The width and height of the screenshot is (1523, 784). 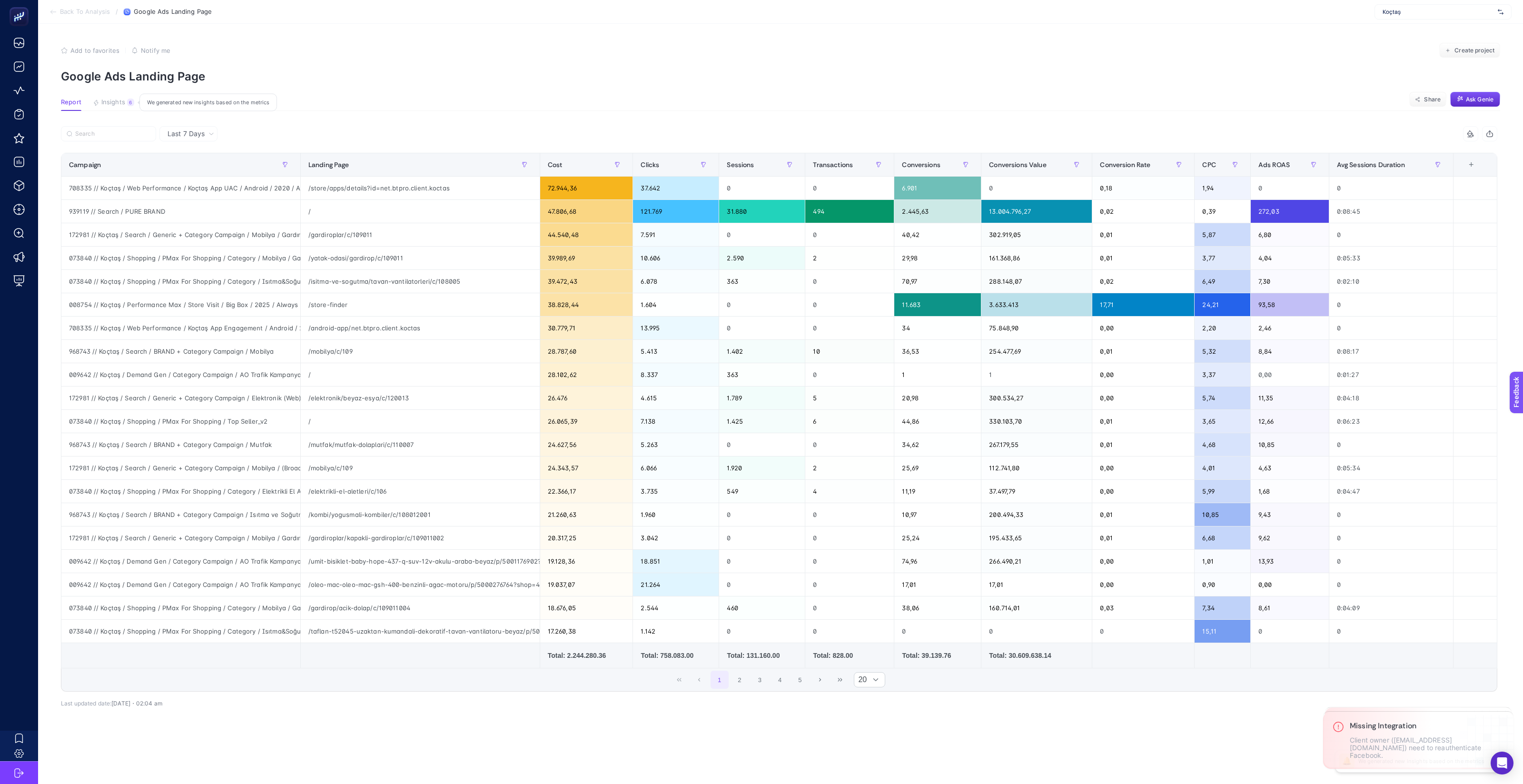 I want to click on button: Share, so click(x=1428, y=100).